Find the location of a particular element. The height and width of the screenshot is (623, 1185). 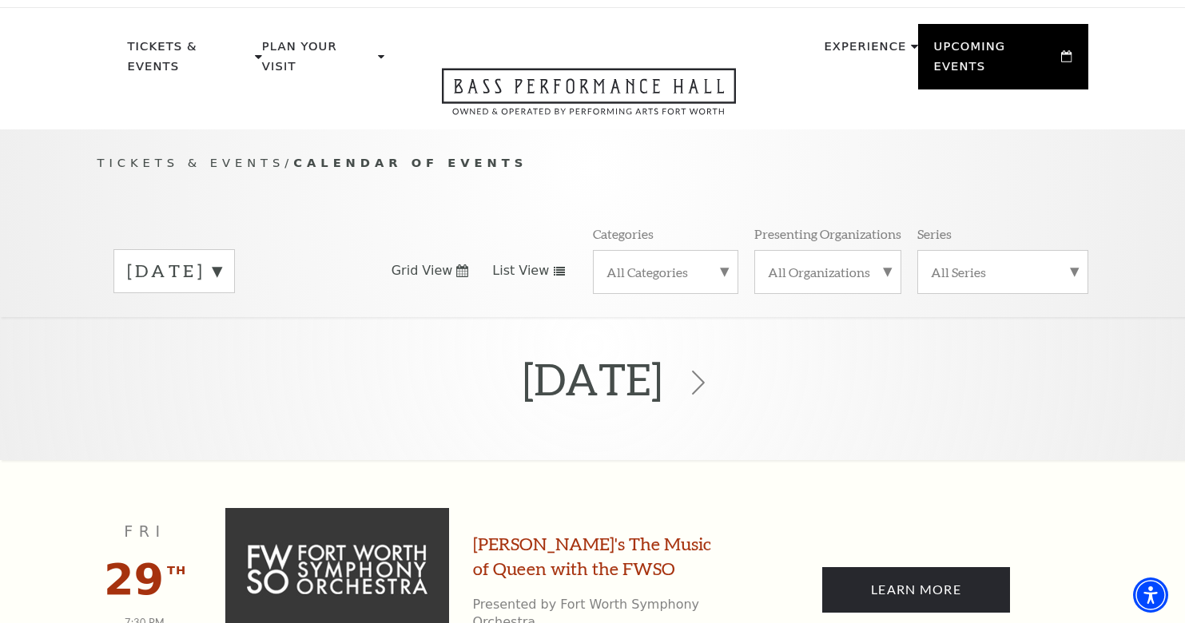

span: th is located at coordinates (177, 570).